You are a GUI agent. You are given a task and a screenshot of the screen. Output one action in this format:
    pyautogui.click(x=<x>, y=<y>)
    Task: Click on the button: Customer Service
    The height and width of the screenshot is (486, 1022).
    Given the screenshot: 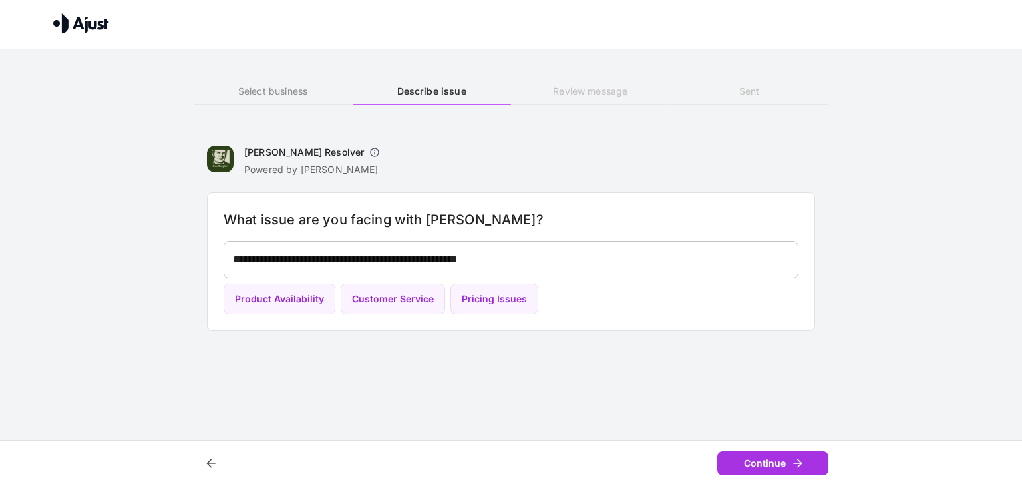 What is the action you would take?
    pyautogui.click(x=393, y=299)
    